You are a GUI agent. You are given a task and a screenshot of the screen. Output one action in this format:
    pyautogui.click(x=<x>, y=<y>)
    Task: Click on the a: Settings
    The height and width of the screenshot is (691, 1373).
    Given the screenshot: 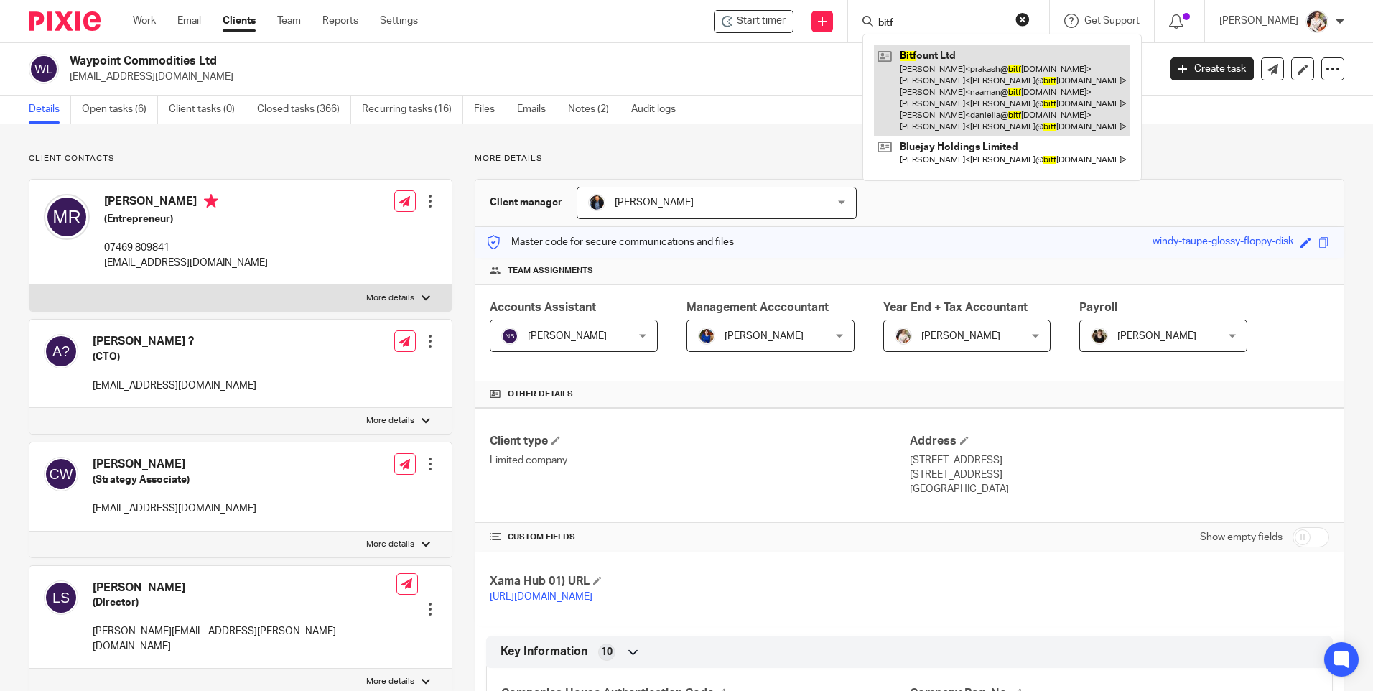 What is the action you would take?
    pyautogui.click(x=399, y=21)
    